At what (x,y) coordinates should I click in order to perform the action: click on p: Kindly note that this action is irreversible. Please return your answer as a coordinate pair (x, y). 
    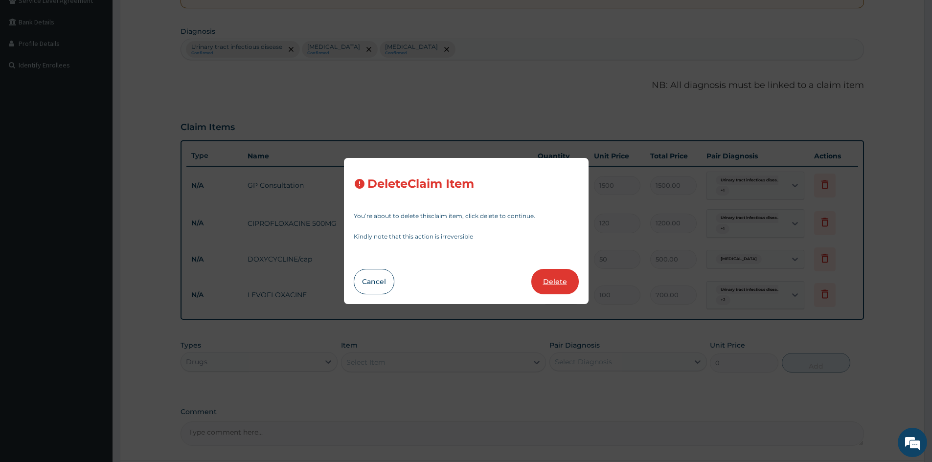
    Looking at the image, I should click on (466, 237).